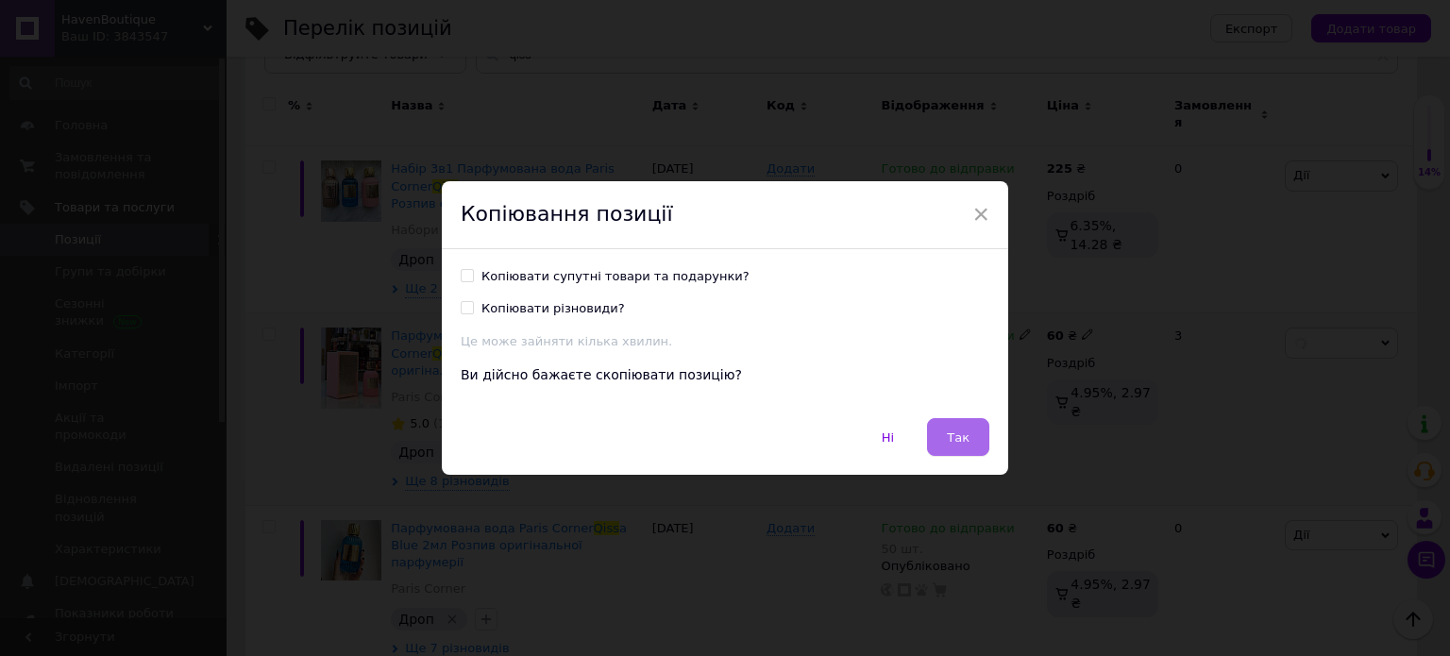  Describe the element at coordinates (887, 437) in the screenshot. I see `span: Ні` at that location.